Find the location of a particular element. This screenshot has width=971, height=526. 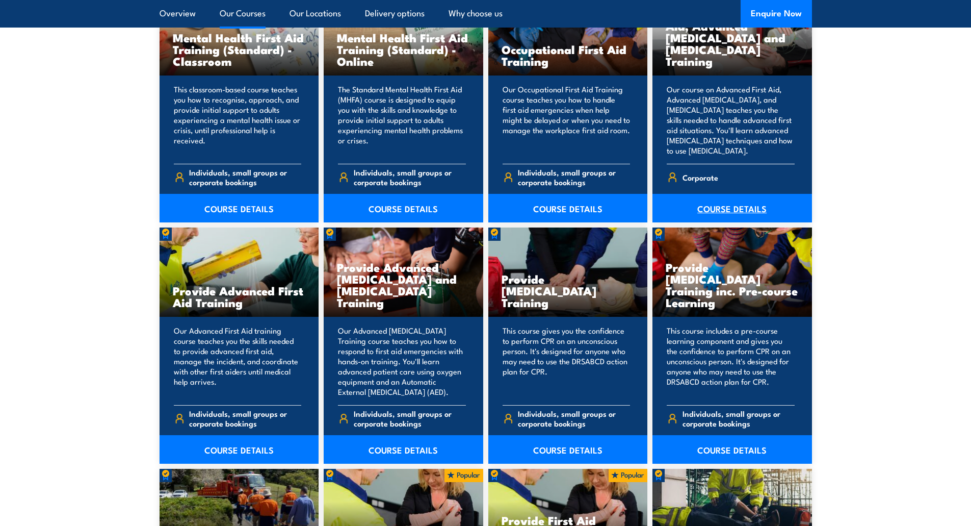

p: Our Occupational First Aid Training course teaches you how to handle first aid emergencies when h... is located at coordinates (566, 120).